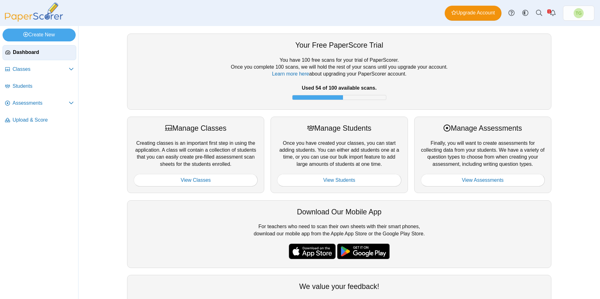 The width and height of the screenshot is (600, 299). Describe the element at coordinates (39, 120) in the screenshot. I see `a: Upload & Score` at that location.